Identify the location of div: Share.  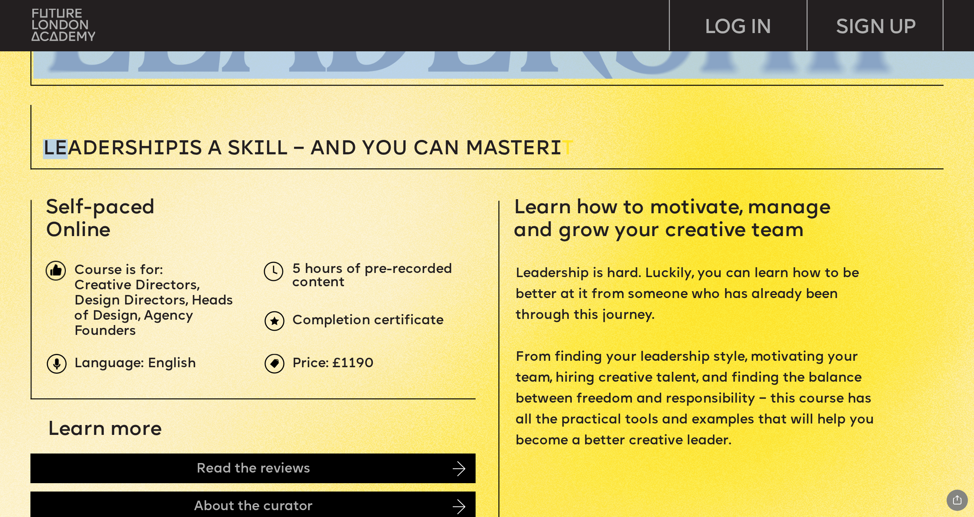
(957, 501).